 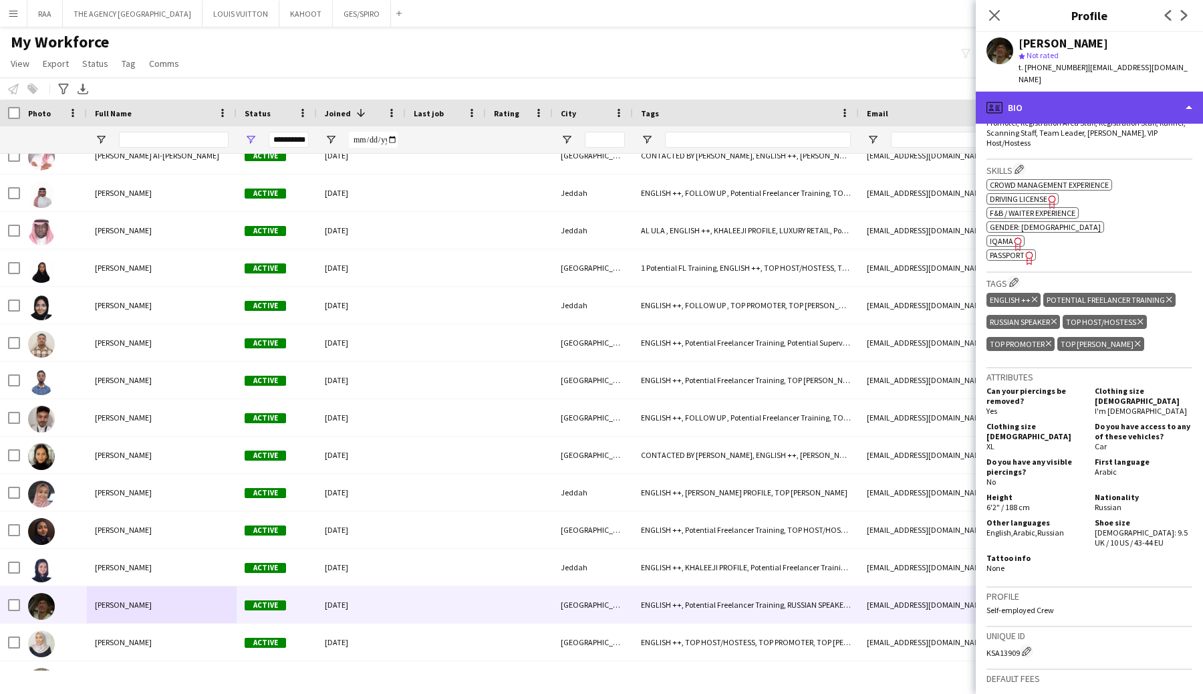 What do you see at coordinates (1000, 532) in the screenshot?
I see `span: English ,` at bounding box center [1000, 532].